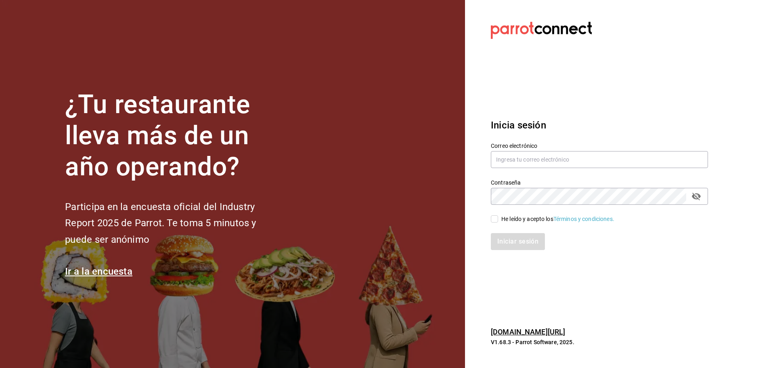 This screenshot has width=775, height=368. What do you see at coordinates (599, 182) in the screenshot?
I see `label: Contraseña` at bounding box center [599, 182].